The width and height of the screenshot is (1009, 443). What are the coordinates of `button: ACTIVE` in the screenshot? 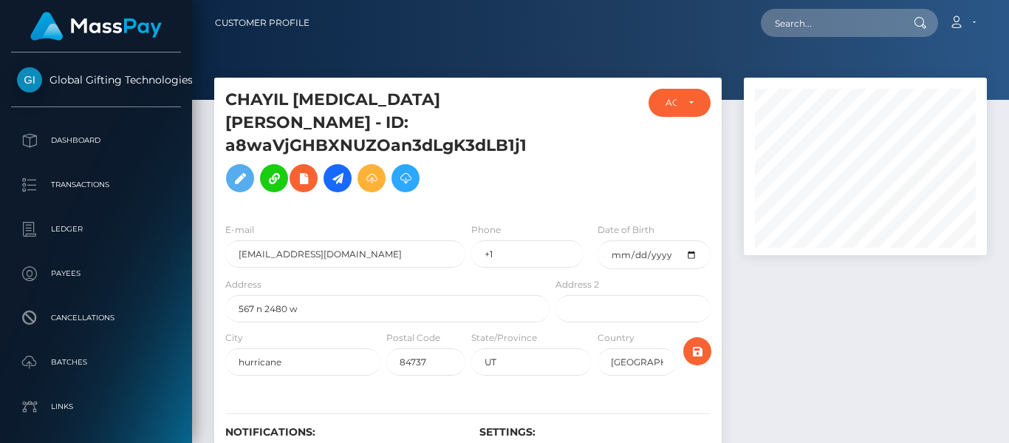 It's located at (680, 103).